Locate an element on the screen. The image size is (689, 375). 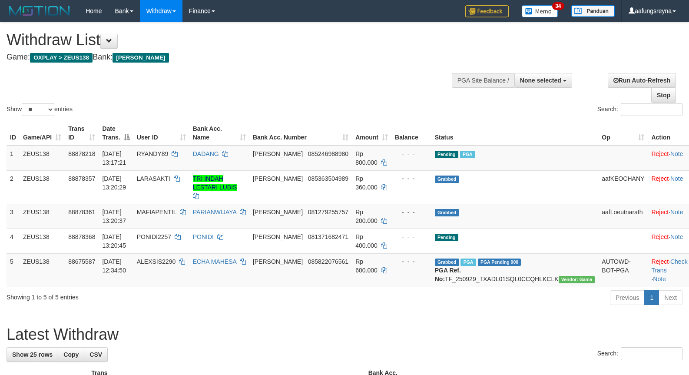
span: Show 25 rows is located at coordinates (32, 354).